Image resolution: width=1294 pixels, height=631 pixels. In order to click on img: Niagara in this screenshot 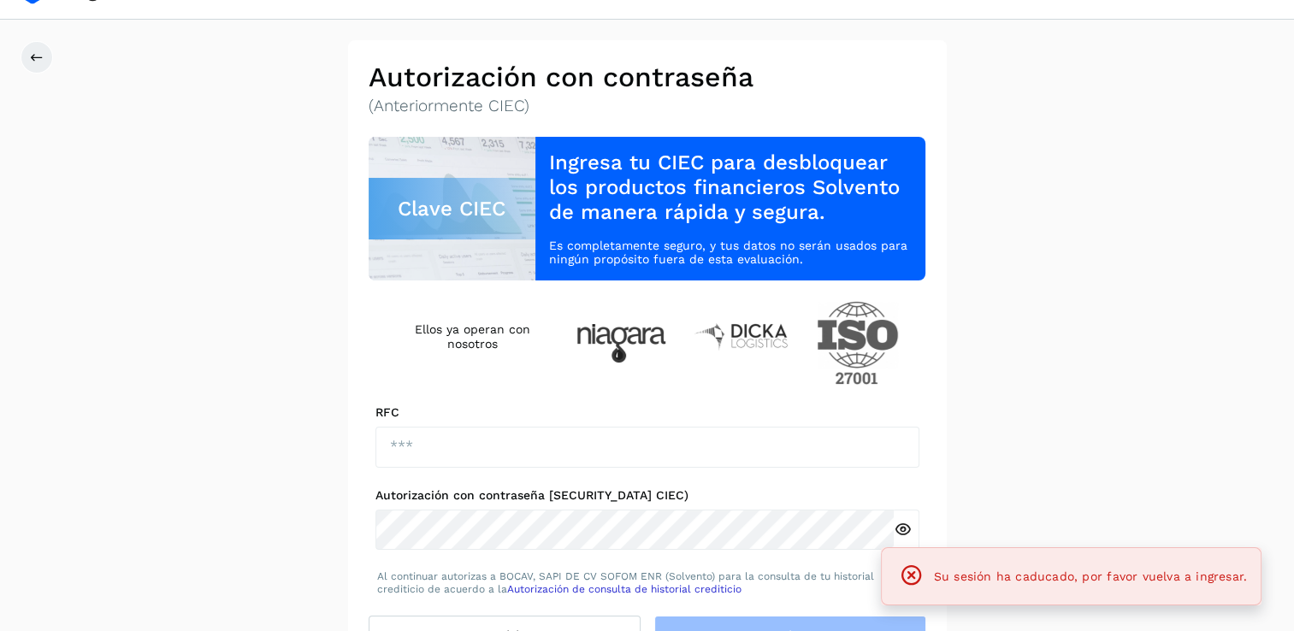, I will do `click(621, 343)`.